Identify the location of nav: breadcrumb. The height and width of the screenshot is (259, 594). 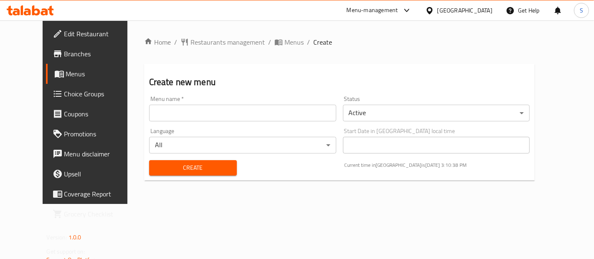
(340, 42).